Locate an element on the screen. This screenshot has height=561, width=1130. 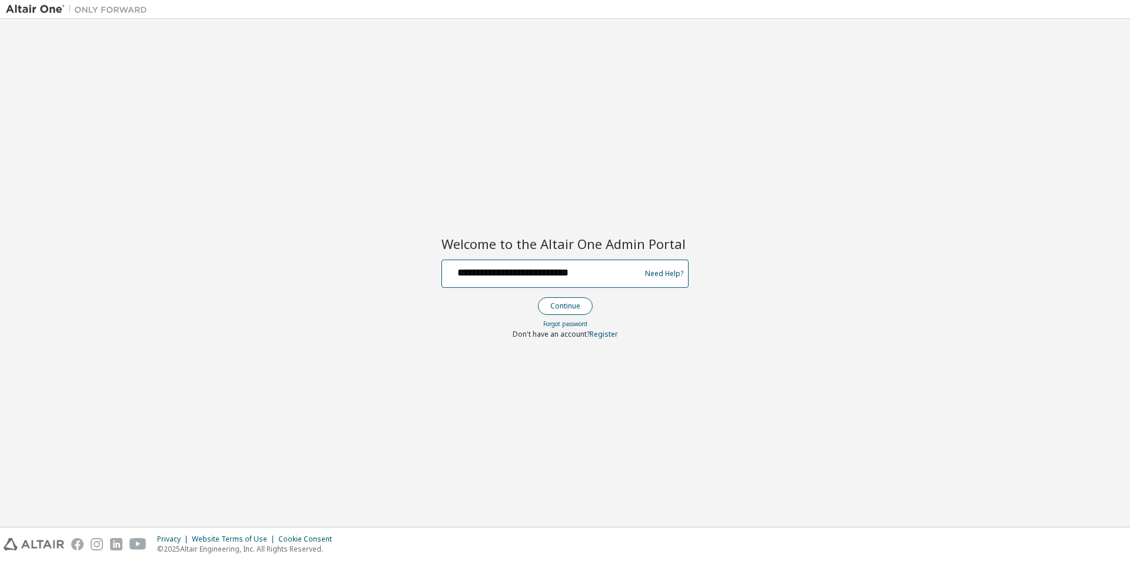
div: Privacy is located at coordinates (174, 539).